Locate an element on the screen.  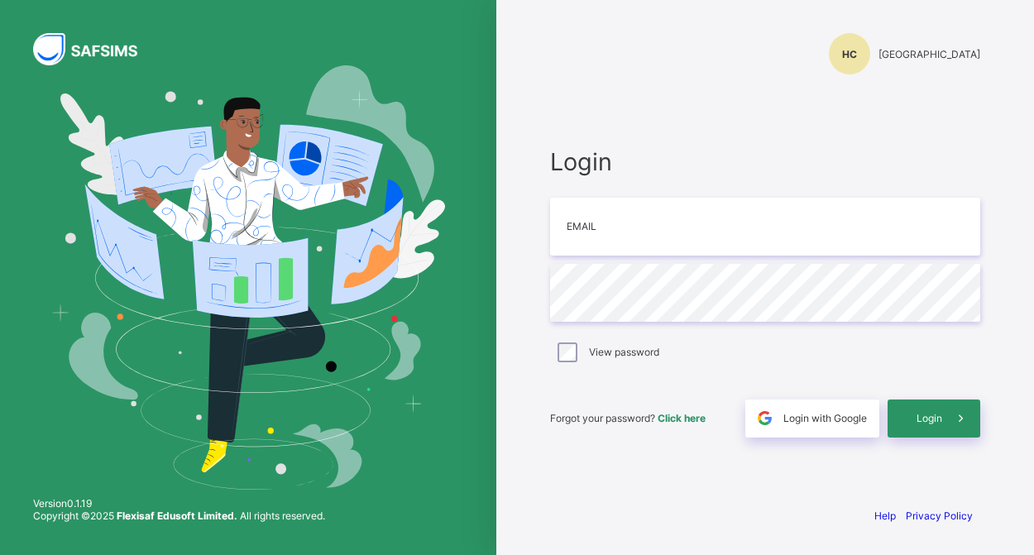
a: Click here is located at coordinates (682, 418).